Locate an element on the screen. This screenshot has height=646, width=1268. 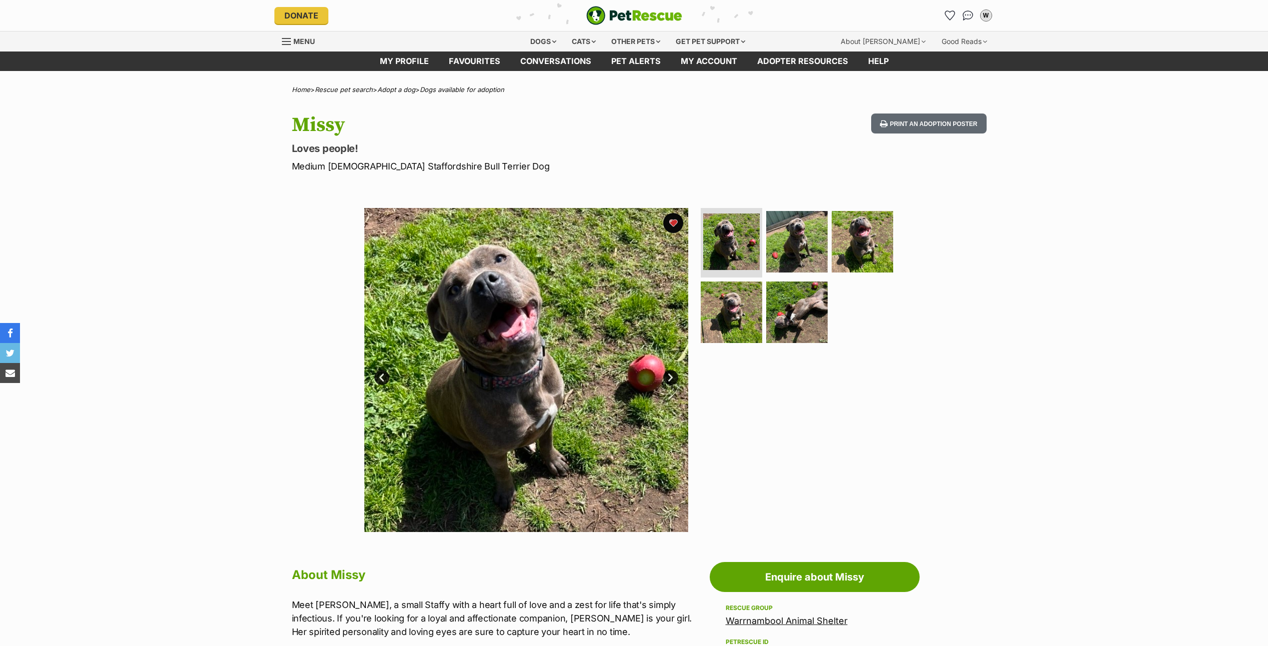
p: Loves people! is located at coordinates (503, 148).